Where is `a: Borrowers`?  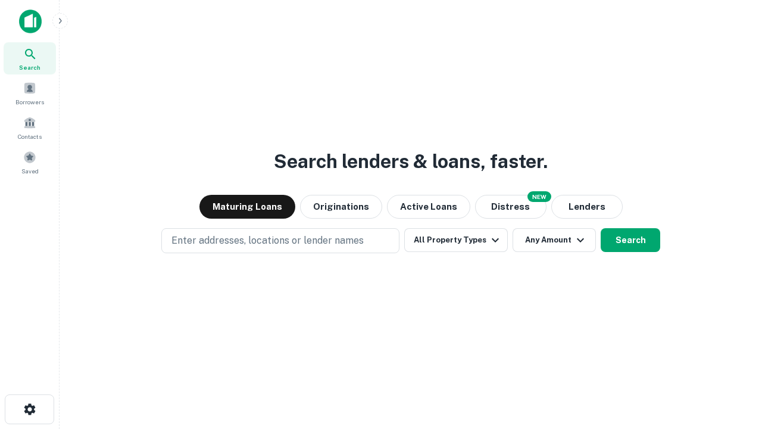
a: Borrowers is located at coordinates (30, 93).